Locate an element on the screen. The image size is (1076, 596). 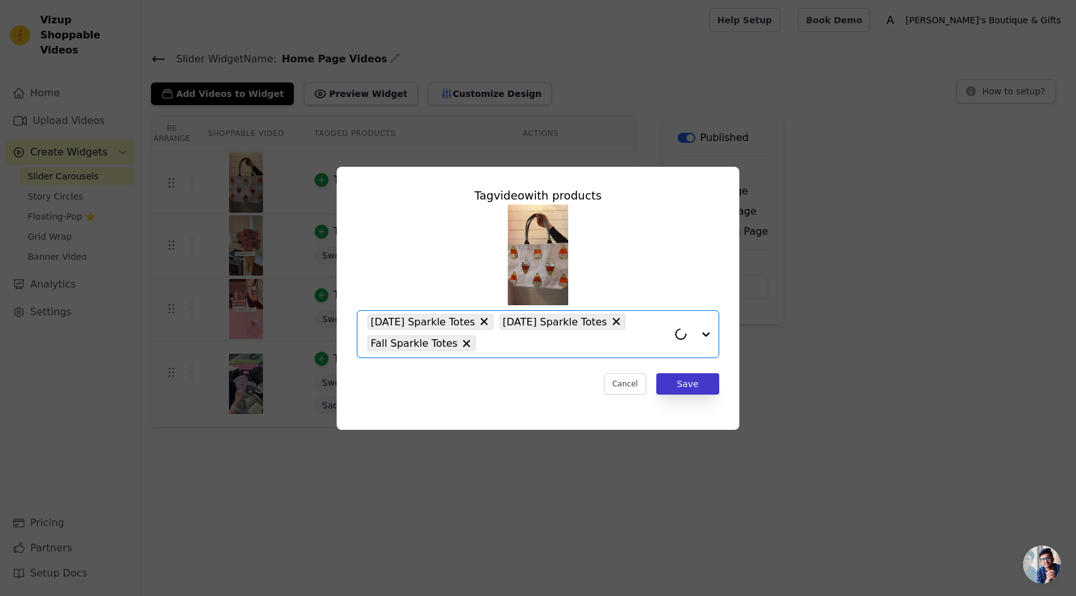
button: Save is located at coordinates (688, 384).